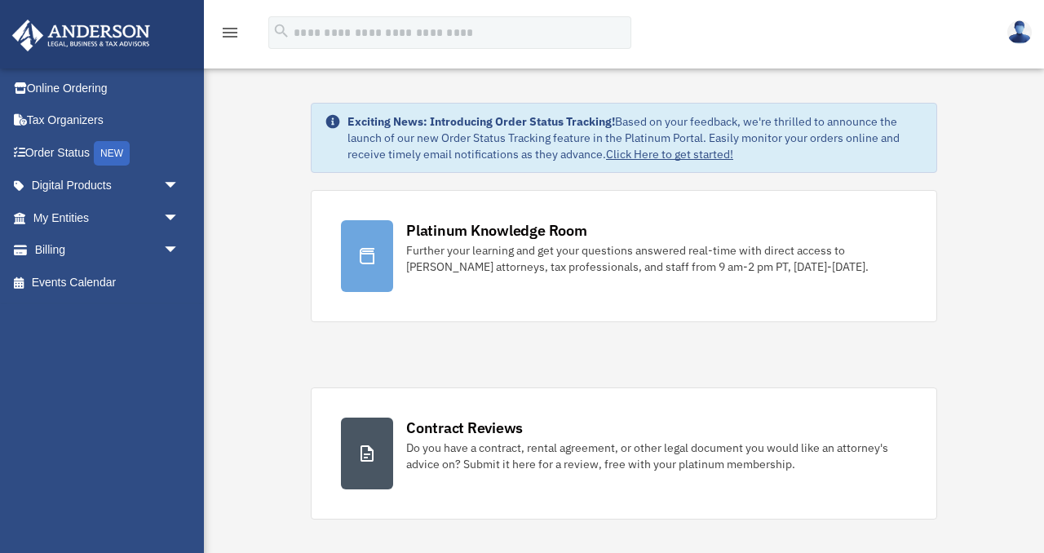 The height and width of the screenshot is (553, 1044). I want to click on a: Online Ordering, so click(108, 88).